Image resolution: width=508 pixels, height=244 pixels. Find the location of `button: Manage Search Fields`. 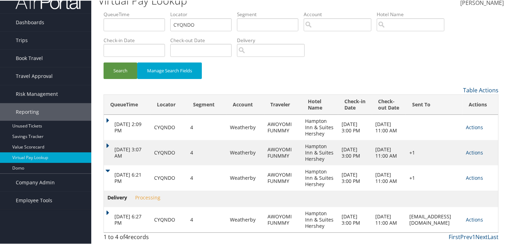

button: Manage Search Fields is located at coordinates (170, 70).